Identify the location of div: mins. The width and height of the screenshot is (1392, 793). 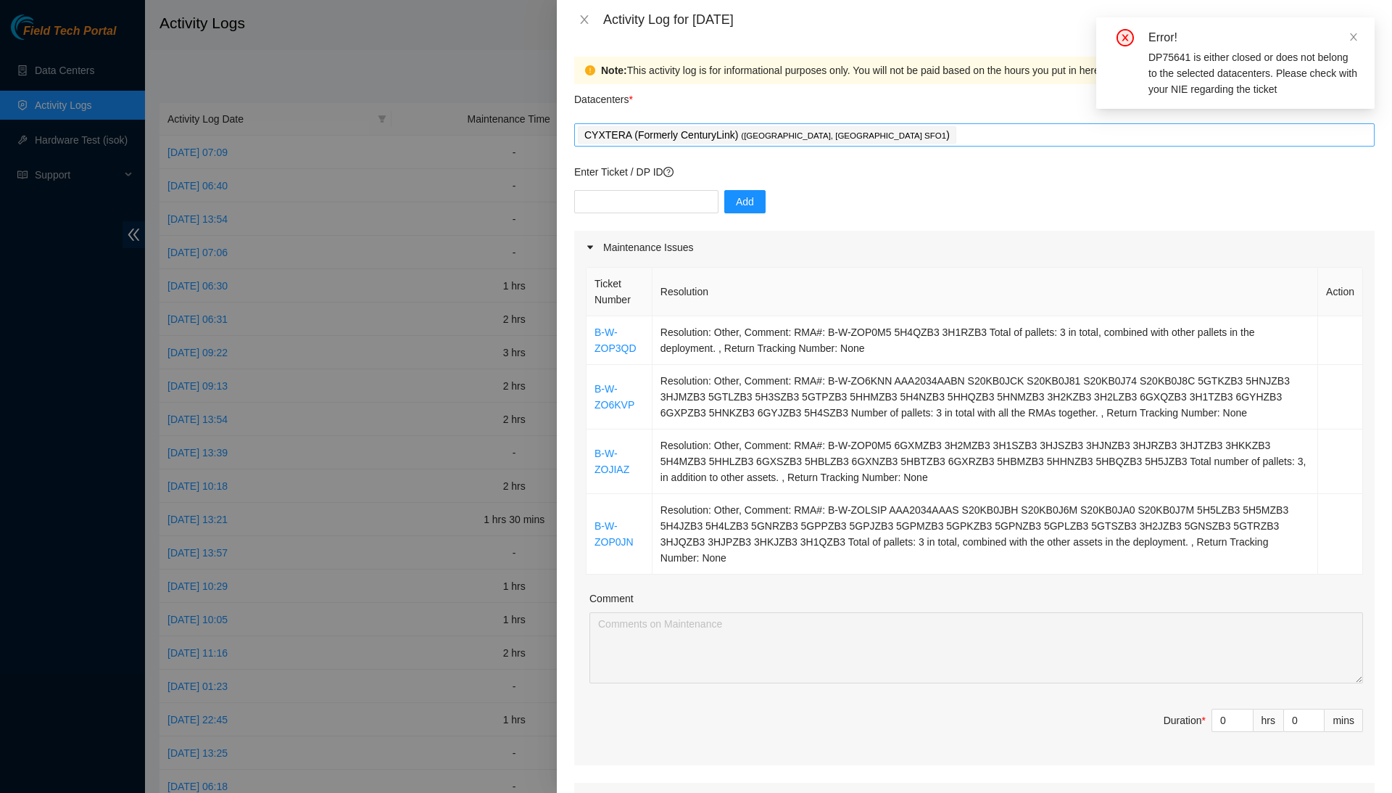
(1344, 720).